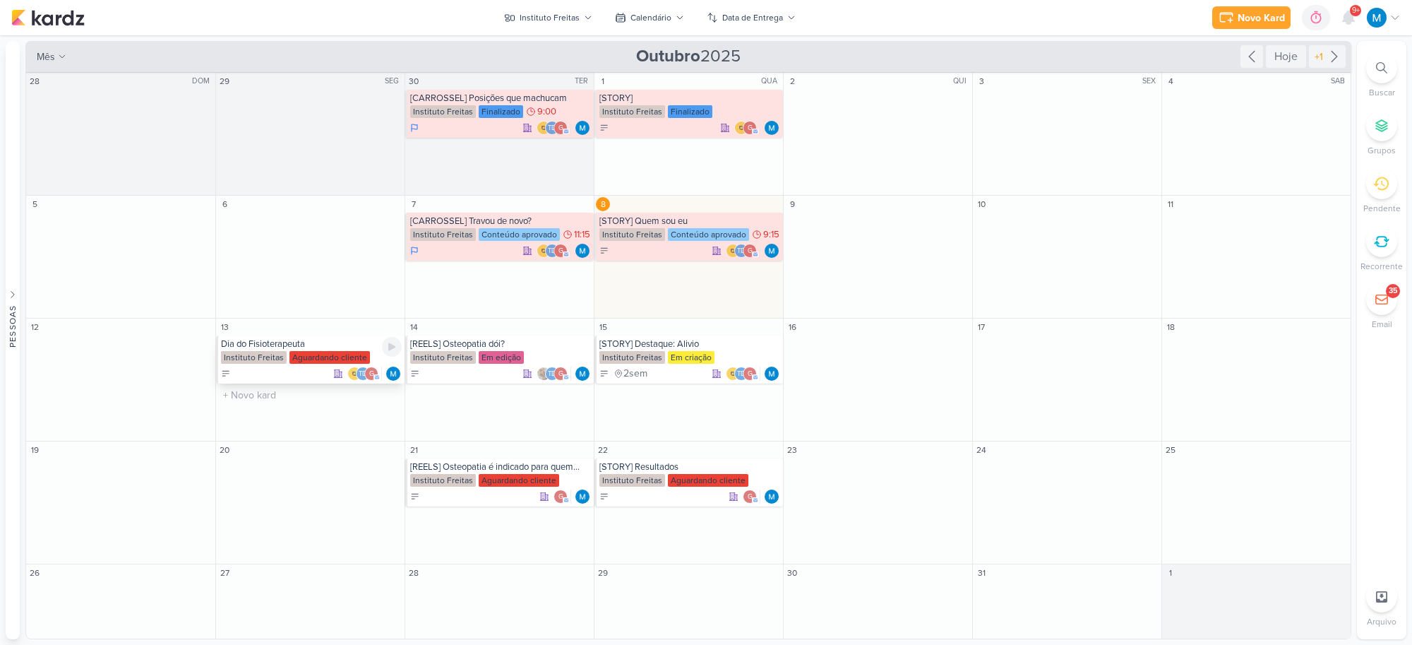  Describe the element at coordinates (751, 496) in the screenshot. I see `div: Colaboradores: giselyrlfreitas@gmail.com` at that location.